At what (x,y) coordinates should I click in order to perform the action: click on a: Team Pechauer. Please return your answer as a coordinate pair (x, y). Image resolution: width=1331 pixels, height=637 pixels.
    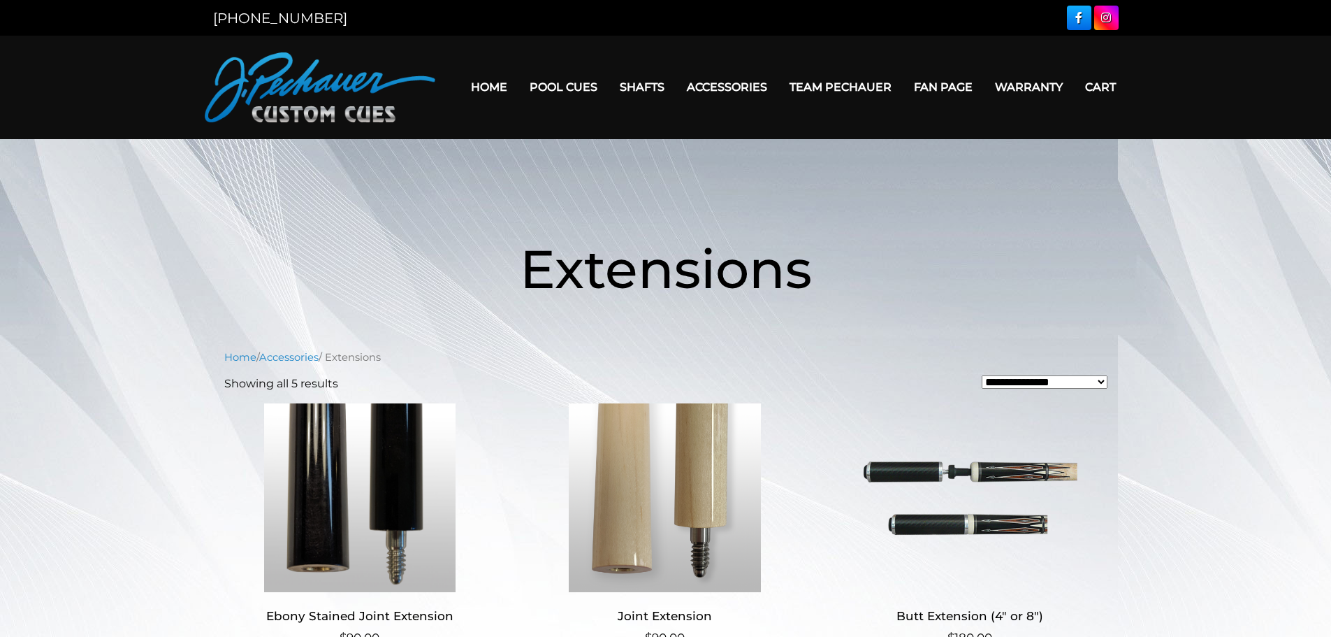
    Looking at the image, I should click on (841, 87).